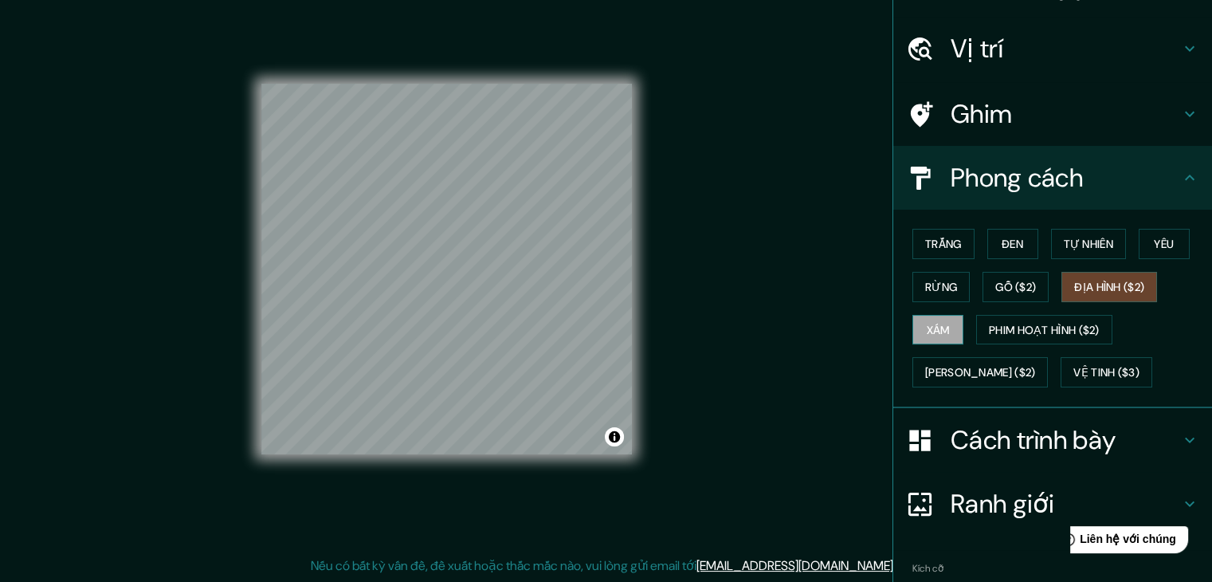 This screenshot has width=1212, height=582. What do you see at coordinates (446, 269) in the screenshot?
I see `canvas: Bản đồ` at bounding box center [446, 269].